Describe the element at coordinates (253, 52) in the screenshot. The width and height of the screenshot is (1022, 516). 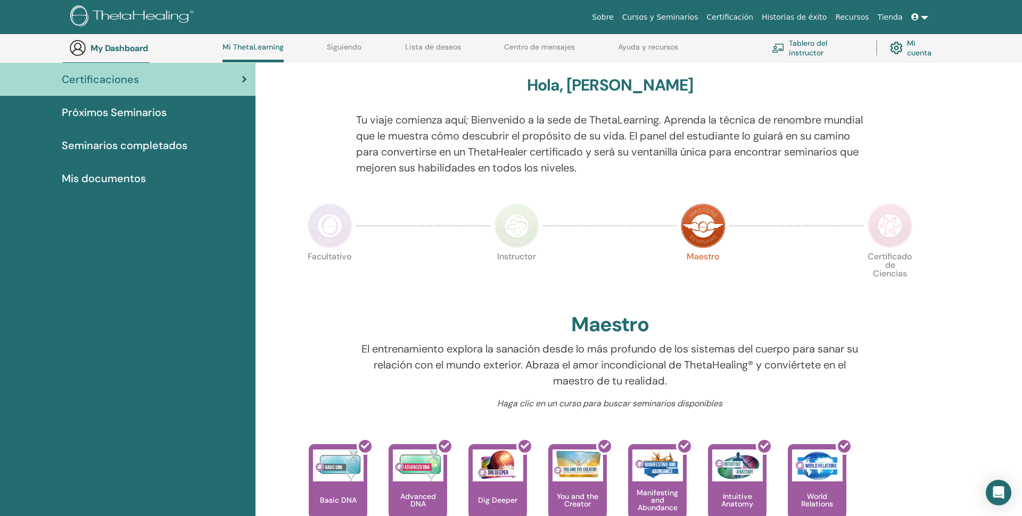
I see `a: Mi ThetaLearning` at that location.